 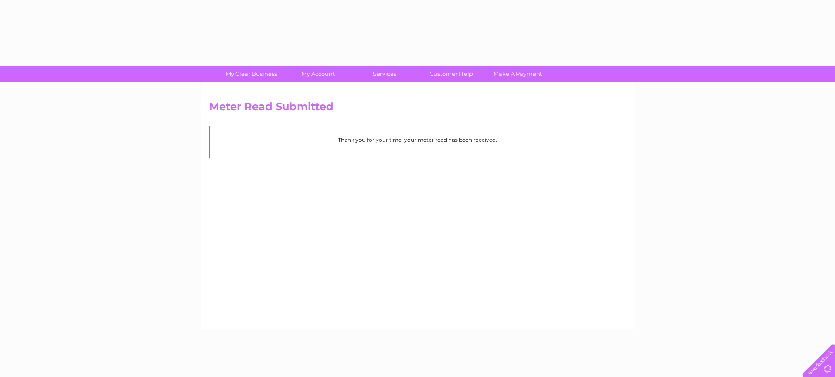 What do you see at coordinates (251, 74) in the screenshot?
I see `a: My Clear Business` at bounding box center [251, 74].